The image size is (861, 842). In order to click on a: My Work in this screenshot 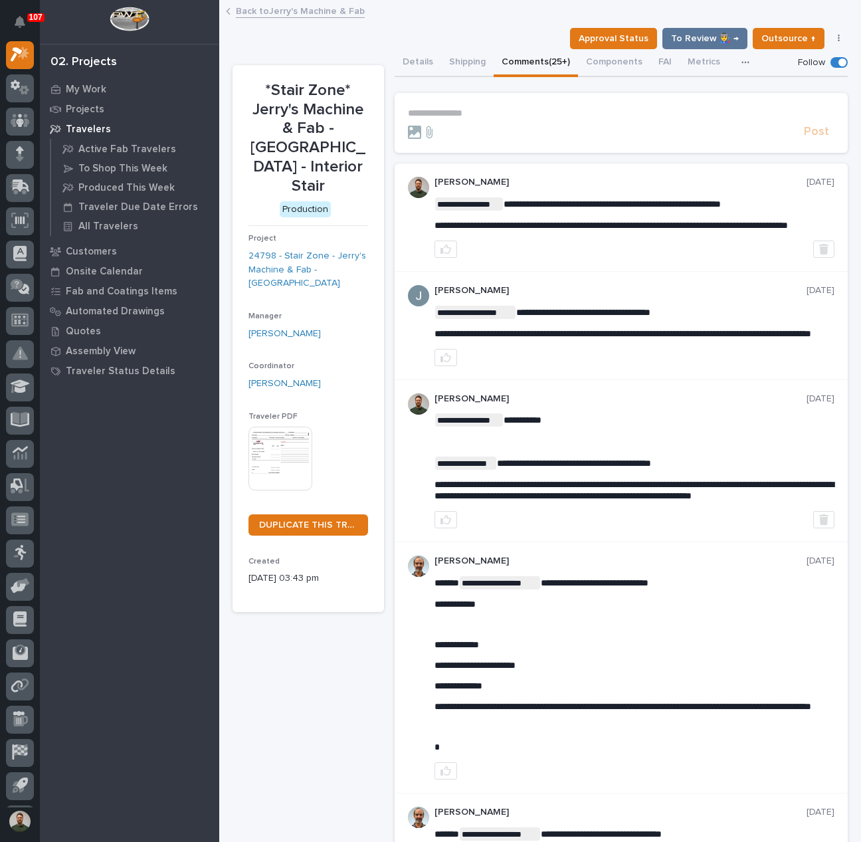, I will do `click(130, 89)`.